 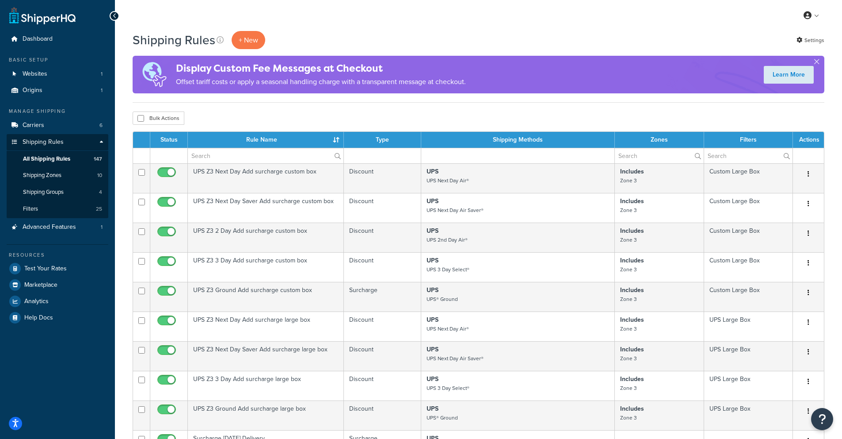 I want to click on a: Websites 1, so click(x=57, y=74).